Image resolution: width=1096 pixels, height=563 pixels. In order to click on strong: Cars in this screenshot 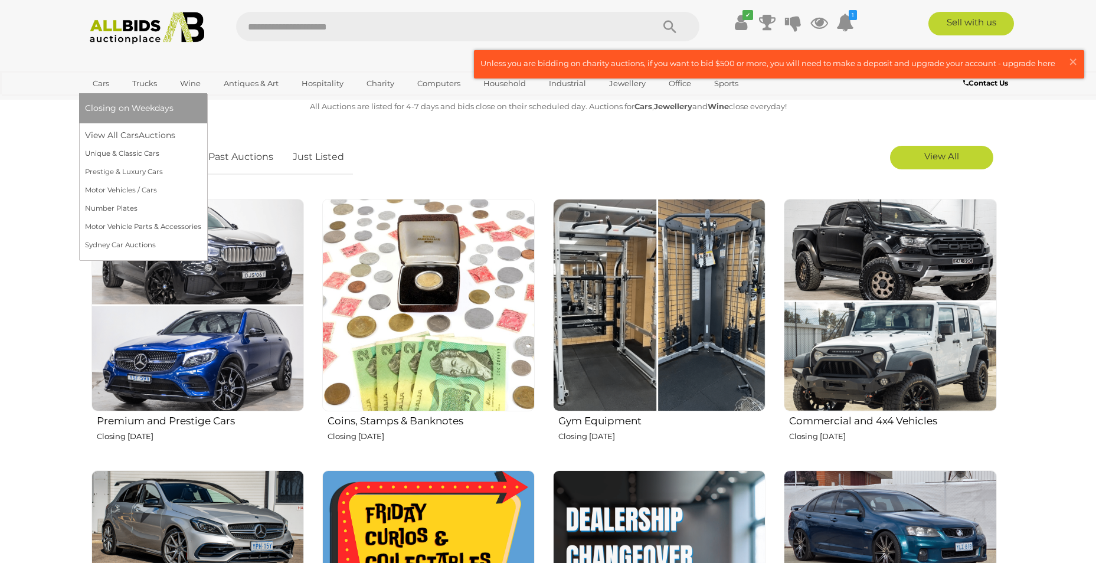, I will do `click(643, 106)`.